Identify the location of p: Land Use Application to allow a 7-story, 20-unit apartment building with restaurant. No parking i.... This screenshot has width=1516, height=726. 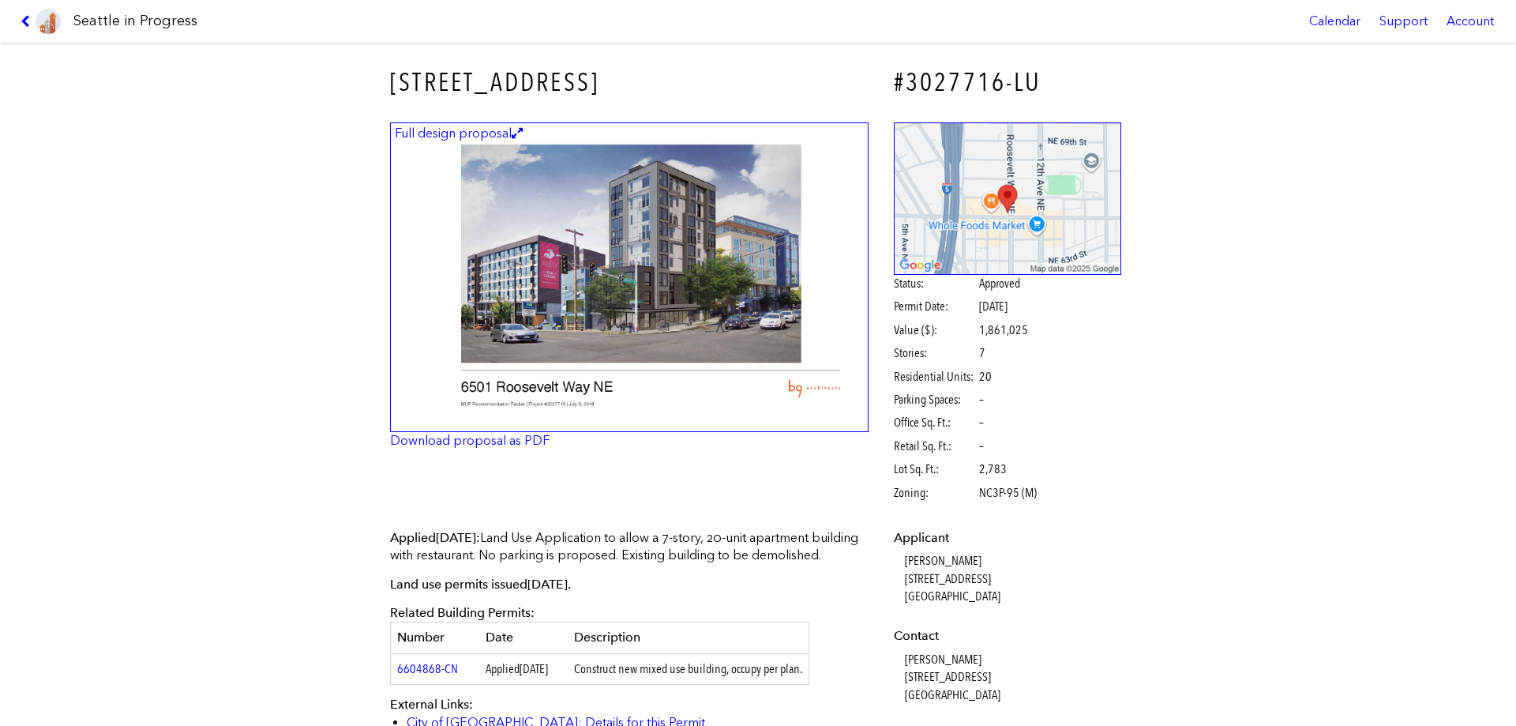
(629, 546).